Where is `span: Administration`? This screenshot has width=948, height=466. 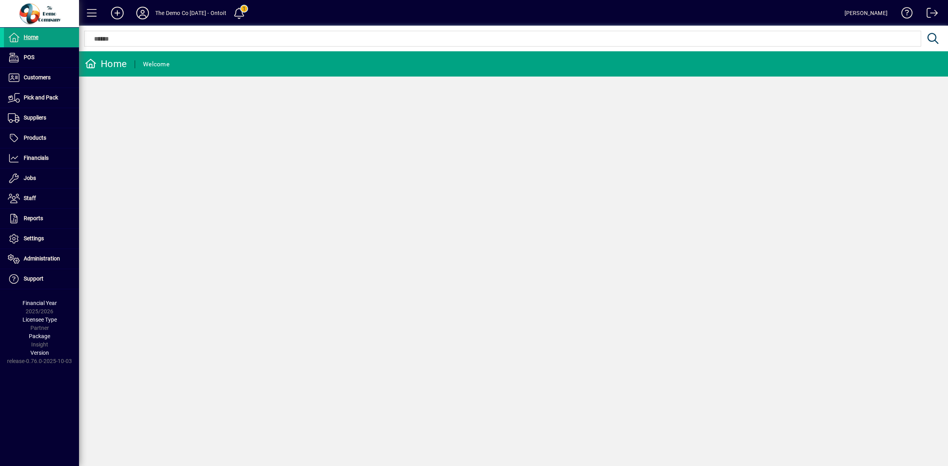 span: Administration is located at coordinates (42, 259).